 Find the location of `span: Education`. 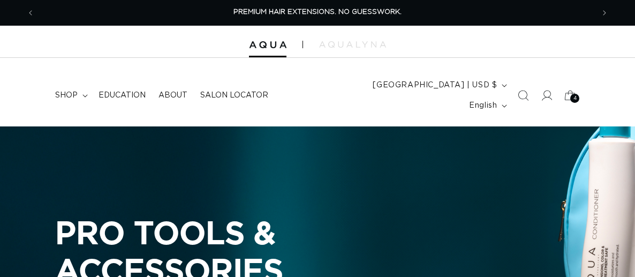

span: Education is located at coordinates (122, 95).